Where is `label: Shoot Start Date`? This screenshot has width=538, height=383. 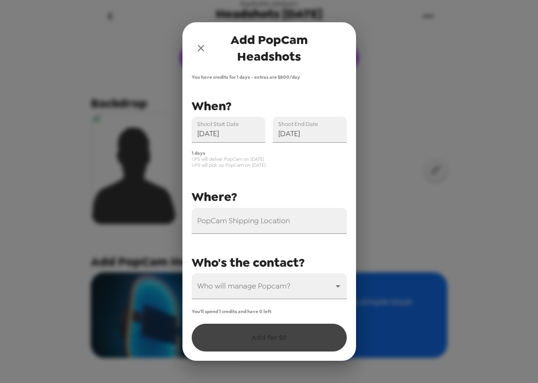
label: Shoot Start Date is located at coordinates (218, 124).